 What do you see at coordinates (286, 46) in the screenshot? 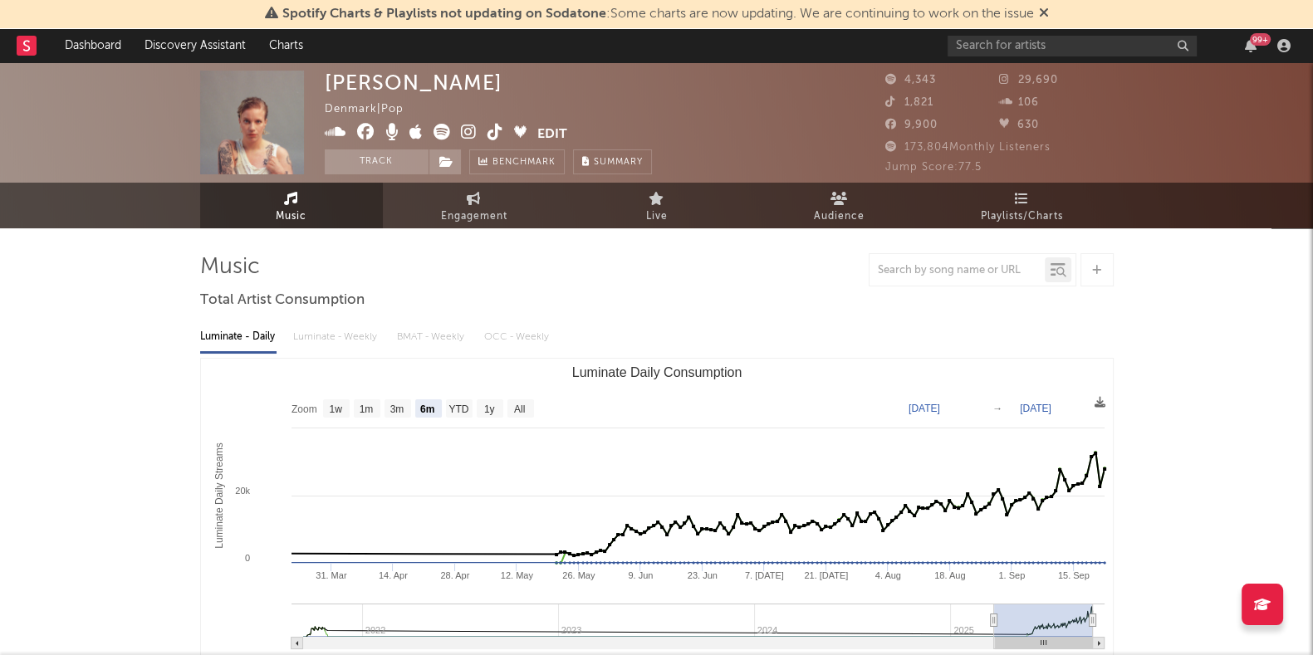
I see `a: Charts` at bounding box center [286, 46].